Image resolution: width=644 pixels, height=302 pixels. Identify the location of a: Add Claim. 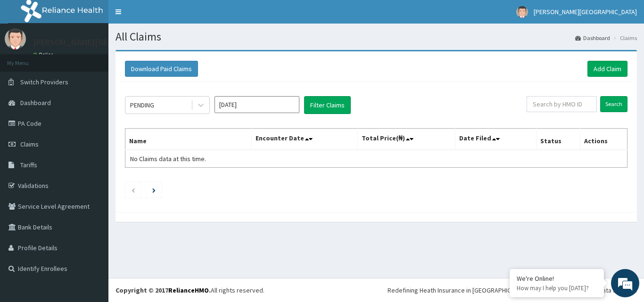
(607, 69).